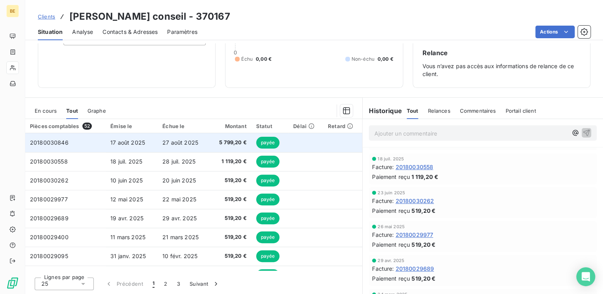  Describe the element at coordinates (153, 284) in the screenshot. I see `span: 1` at that location.